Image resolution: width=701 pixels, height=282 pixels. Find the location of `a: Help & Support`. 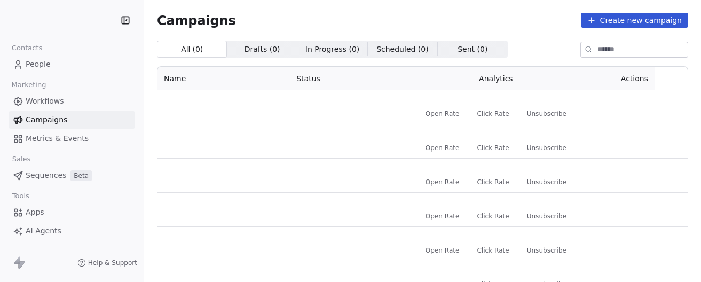

a: Help & Support is located at coordinates (107, 263).